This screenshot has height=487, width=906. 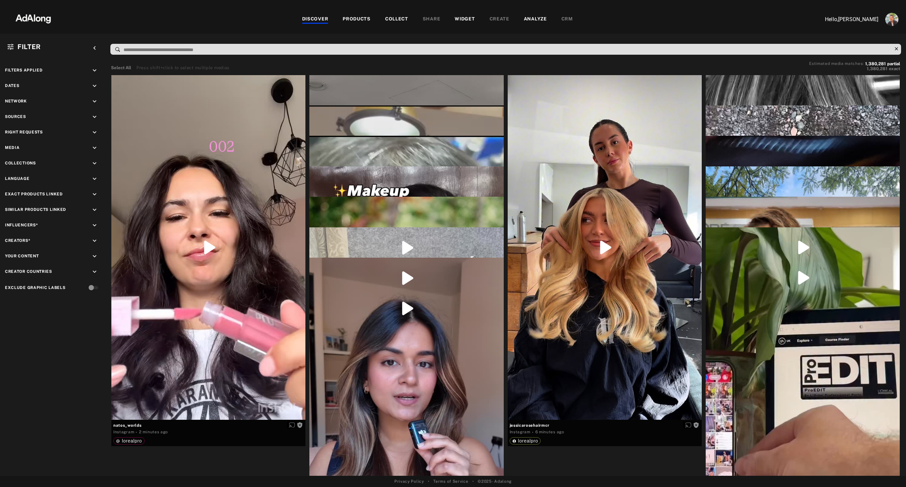 What do you see at coordinates (550, 432) in the screenshot?
I see `time: 2025-09-10T12:36:55.000Z` at bounding box center [550, 432].